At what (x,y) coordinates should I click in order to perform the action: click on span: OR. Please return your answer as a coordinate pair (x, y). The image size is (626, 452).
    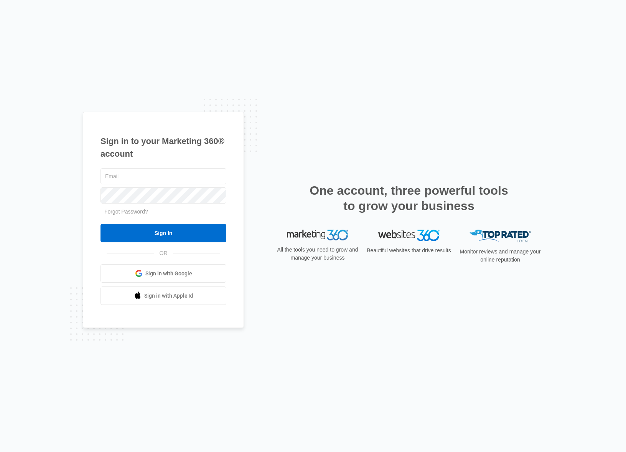
    Looking at the image, I should click on (163, 253).